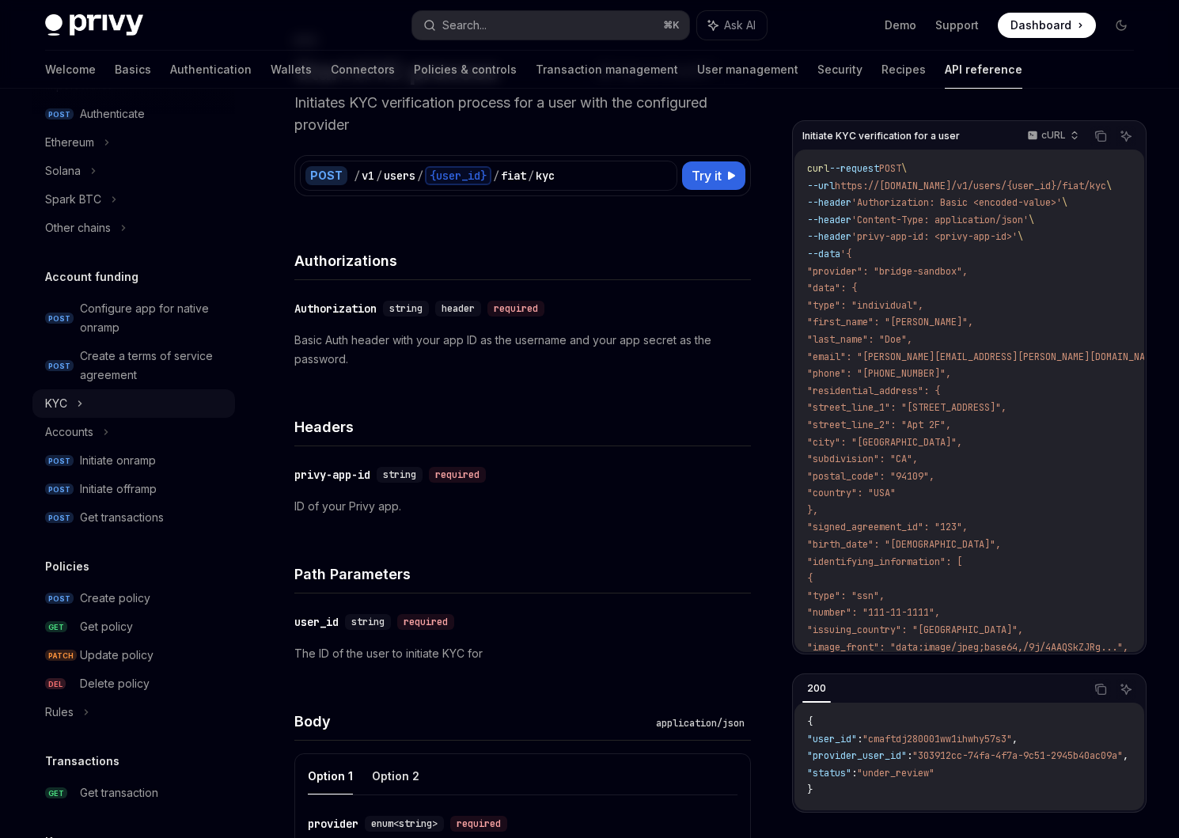 This screenshot has width=1179, height=838. Describe the element at coordinates (1047, 25) in the screenshot. I see `a: Dashboard` at that location.